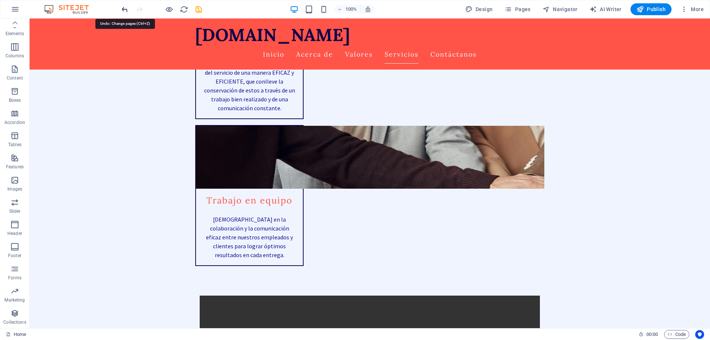  What do you see at coordinates (16, 334) in the screenshot?
I see `a: Home` at bounding box center [16, 334].